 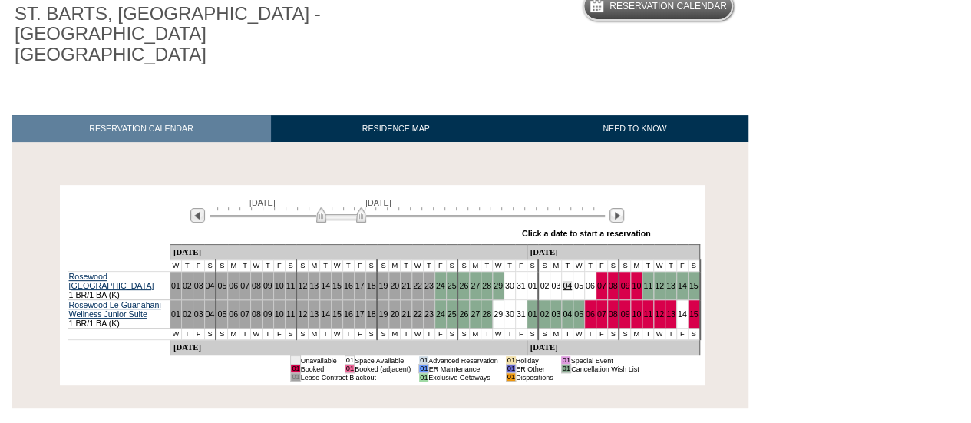 What do you see at coordinates (383, 314) in the screenshot?
I see `a: 19` at bounding box center [383, 314].